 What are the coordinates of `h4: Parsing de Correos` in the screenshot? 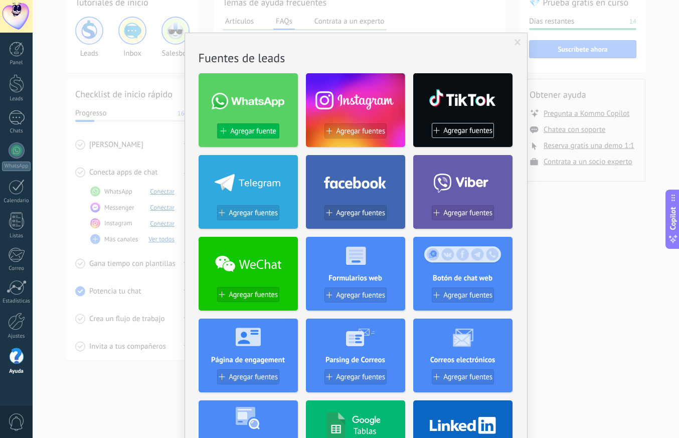 It's located at (355, 359).